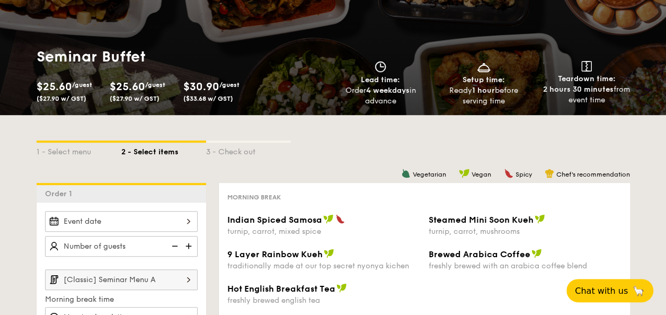 This screenshot has width=666, height=315. What do you see at coordinates (208, 99) in the screenshot?
I see `span: ($33.68 w/ GST)` at bounding box center [208, 99].